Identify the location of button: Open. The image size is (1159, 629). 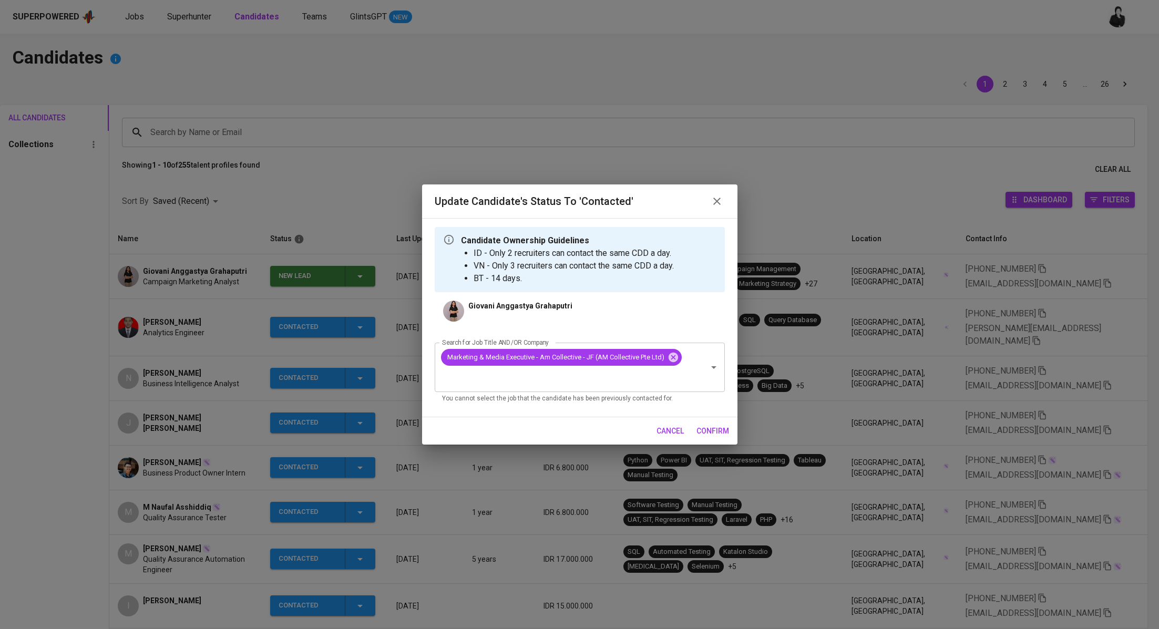
(714, 367).